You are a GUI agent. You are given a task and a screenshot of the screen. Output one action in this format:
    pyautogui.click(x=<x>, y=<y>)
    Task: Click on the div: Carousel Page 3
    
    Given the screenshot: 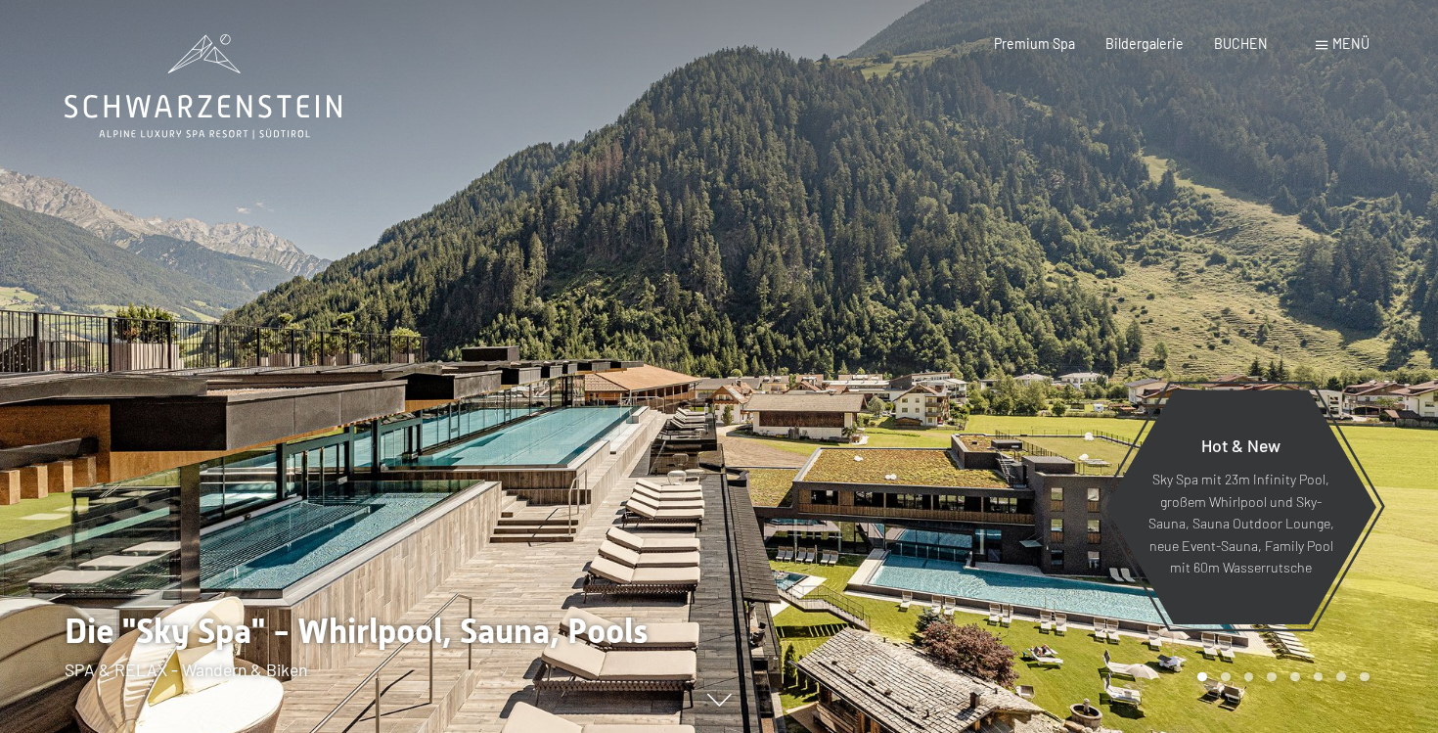 What is the action you would take?
    pyautogui.click(x=1249, y=677)
    